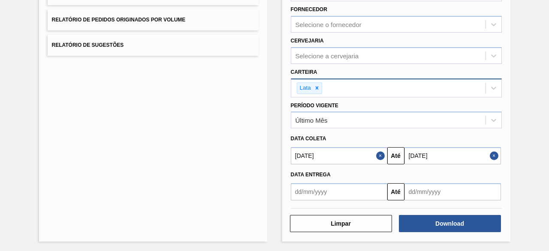 Image resolution: width=549 pixels, height=251 pixels. Describe the element at coordinates (310, 174) in the screenshot. I see `span: Data entrega` at that location.